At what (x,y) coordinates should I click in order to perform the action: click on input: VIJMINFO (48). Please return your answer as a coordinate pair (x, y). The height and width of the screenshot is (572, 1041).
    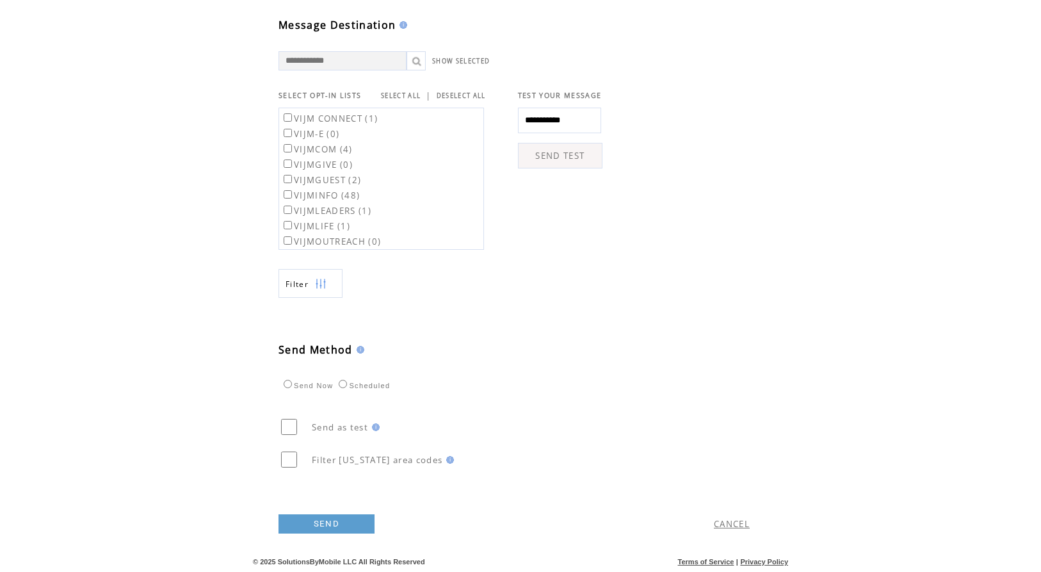
    Looking at the image, I should click on (288, 194).